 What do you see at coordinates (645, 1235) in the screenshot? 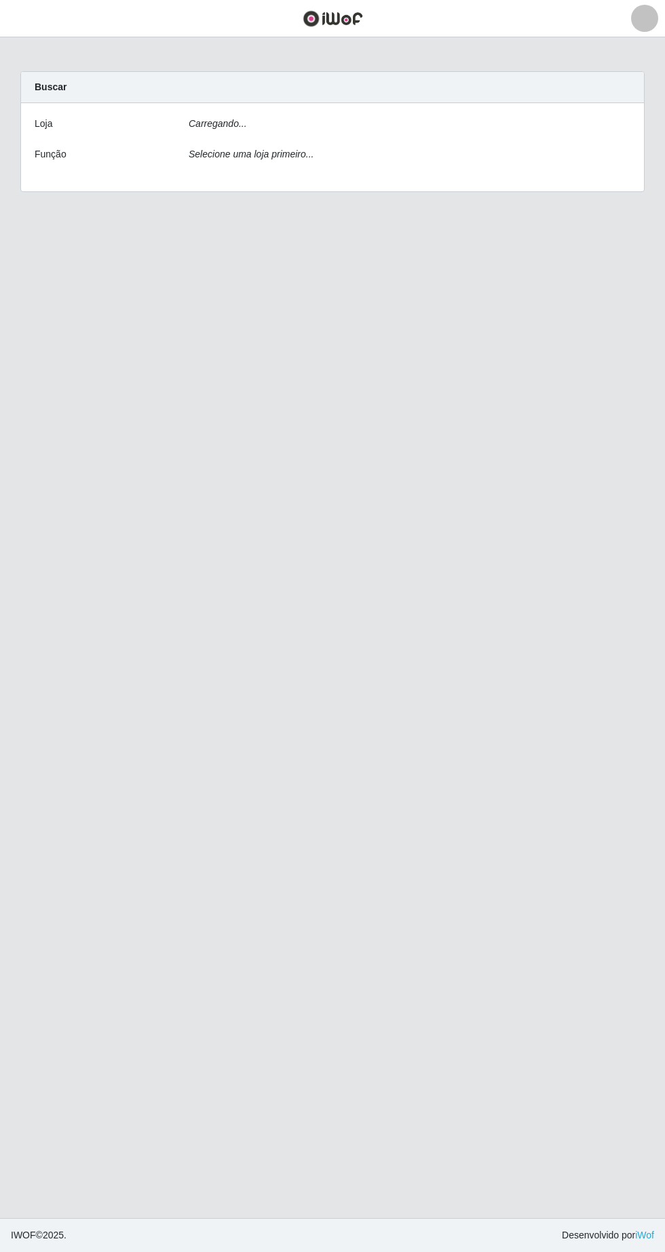
I see `a: iWof` at bounding box center [645, 1235].